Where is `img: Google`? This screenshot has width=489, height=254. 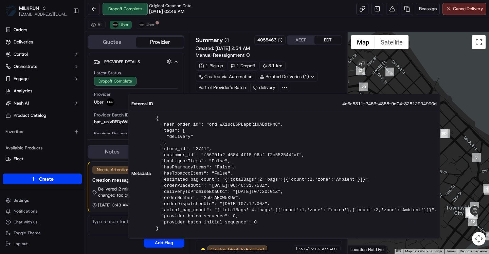 img: Google is located at coordinates (361, 249).